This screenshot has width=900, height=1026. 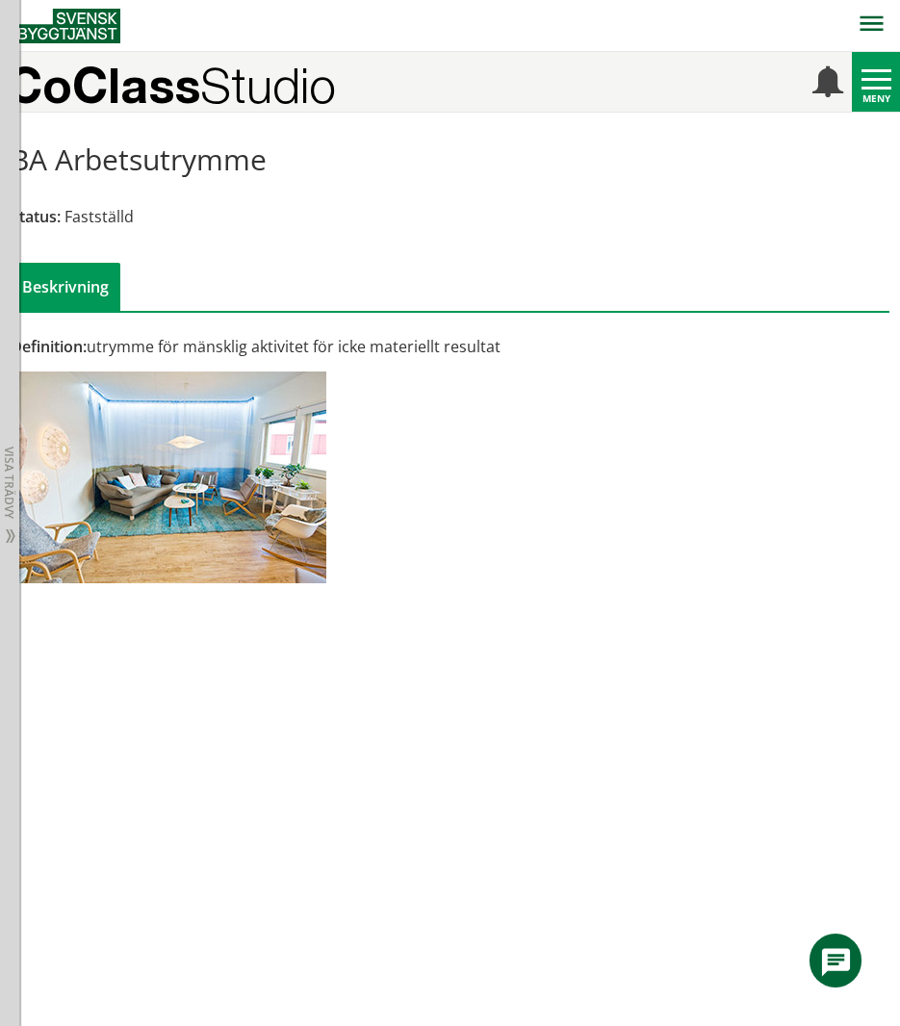 I want to click on p: CoClass, so click(x=171, y=85).